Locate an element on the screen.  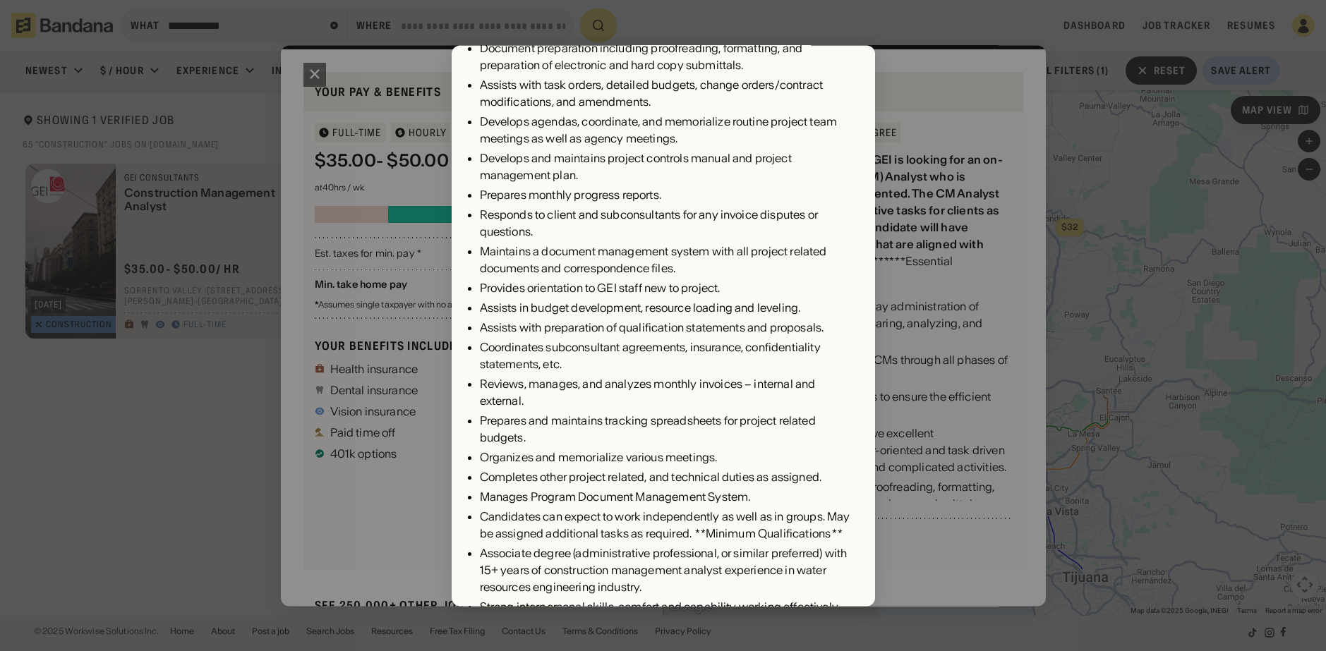
div: Coordinates subconsultant agreements, insurance, confidentiality statements, etc. is located at coordinates (669, 356).